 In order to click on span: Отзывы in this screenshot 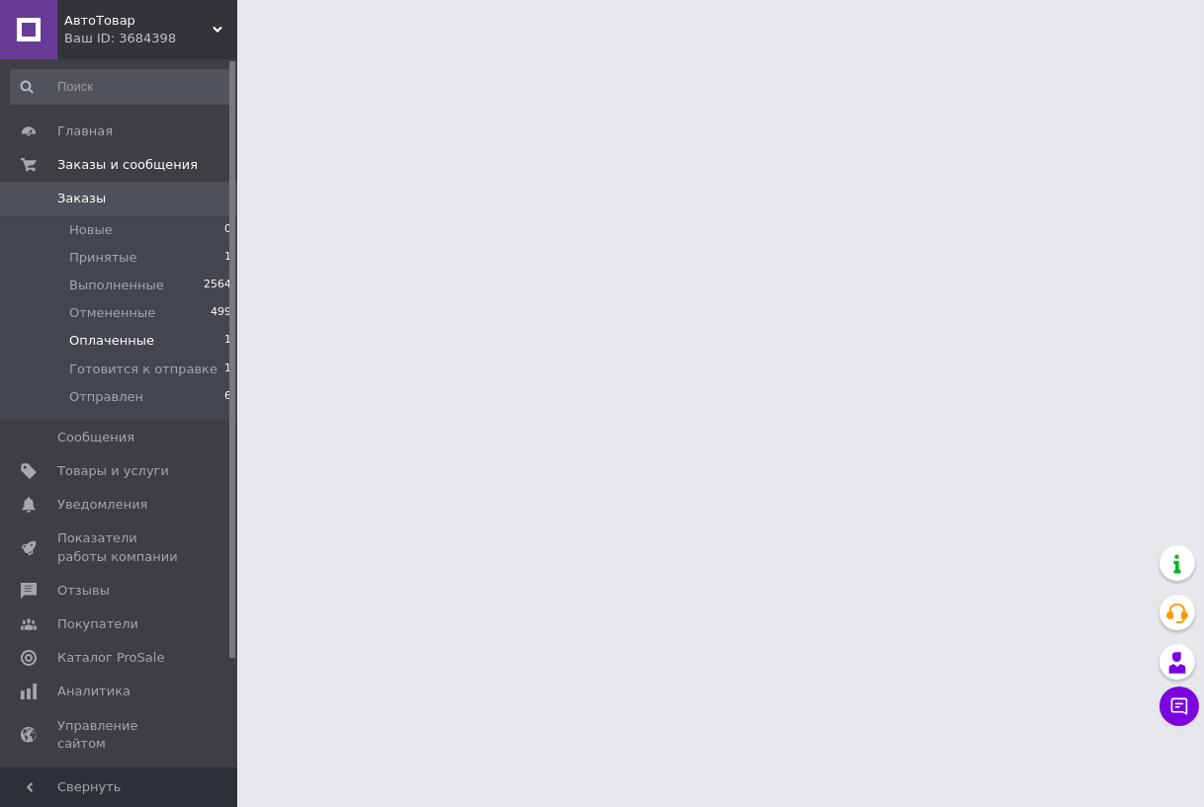, I will do `click(83, 591)`.